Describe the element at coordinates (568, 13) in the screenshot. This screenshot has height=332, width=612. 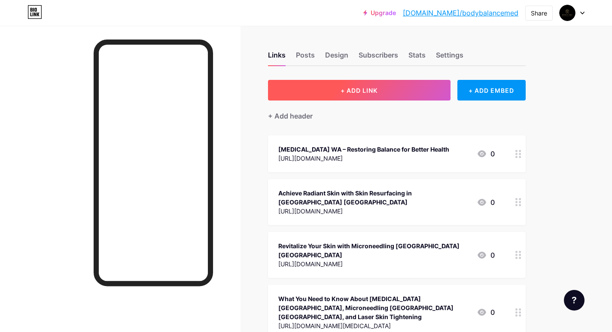
I see `img: bodybalancemed` at that location.